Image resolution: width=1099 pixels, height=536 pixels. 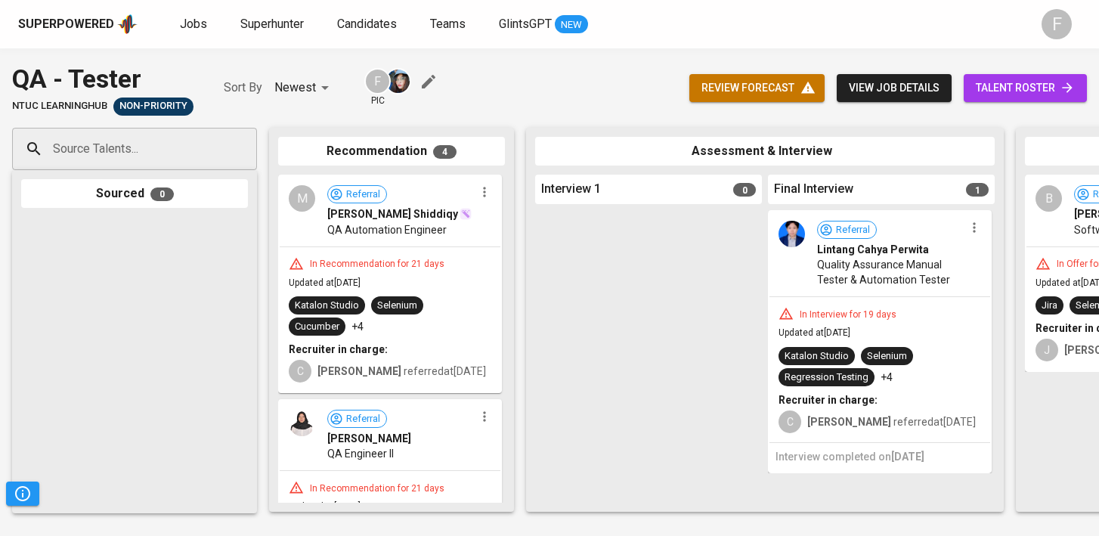 I want to click on div: B, so click(x=1048, y=198).